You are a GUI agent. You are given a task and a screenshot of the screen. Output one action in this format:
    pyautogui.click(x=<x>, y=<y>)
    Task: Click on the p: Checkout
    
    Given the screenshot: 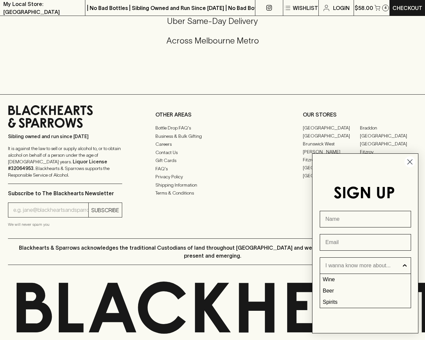 What is the action you would take?
    pyautogui.click(x=407, y=8)
    